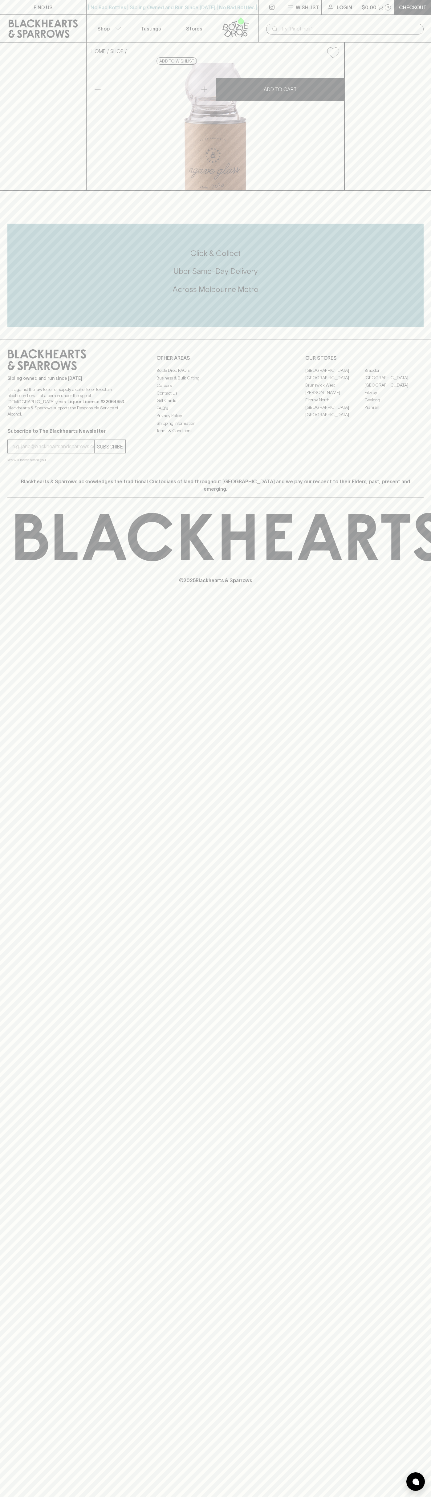  I want to click on button: Shop, so click(108, 28).